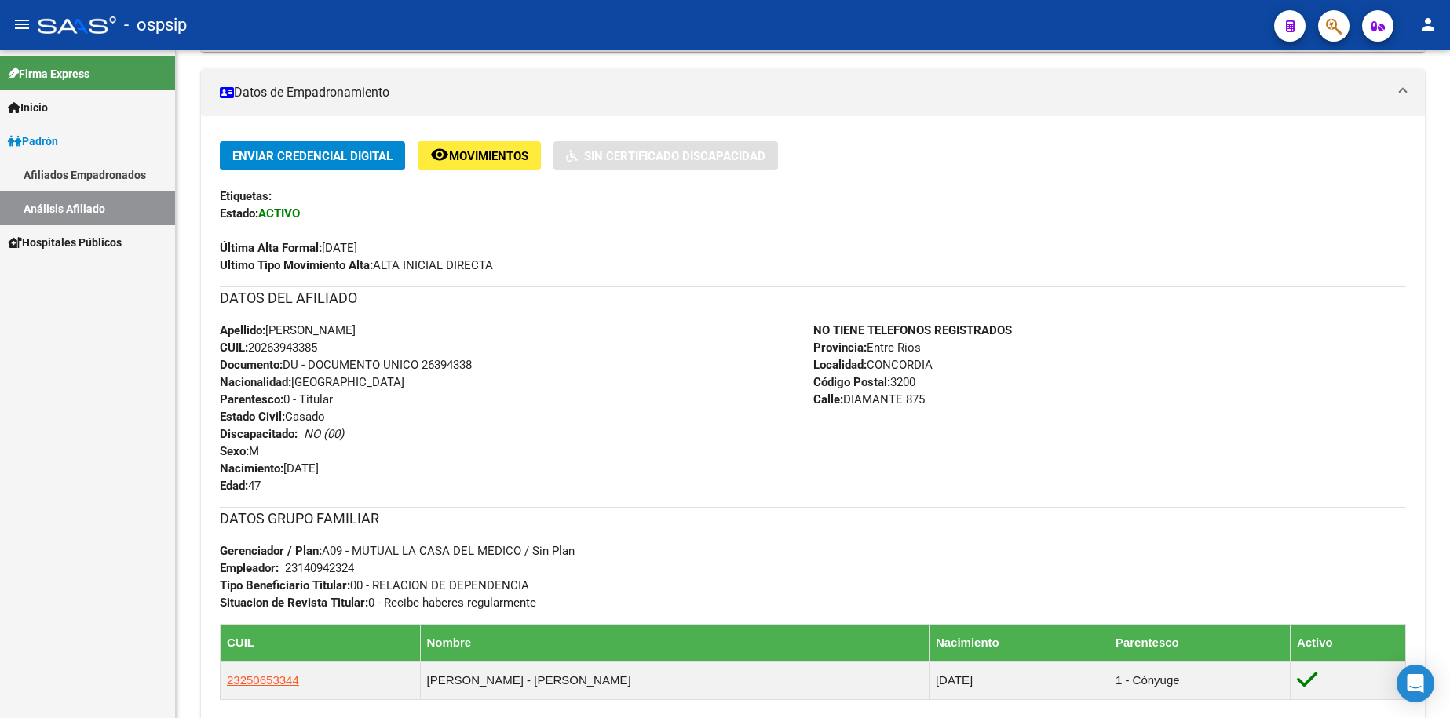 The image size is (1450, 718). I want to click on span: 0 - Titular, so click(276, 400).